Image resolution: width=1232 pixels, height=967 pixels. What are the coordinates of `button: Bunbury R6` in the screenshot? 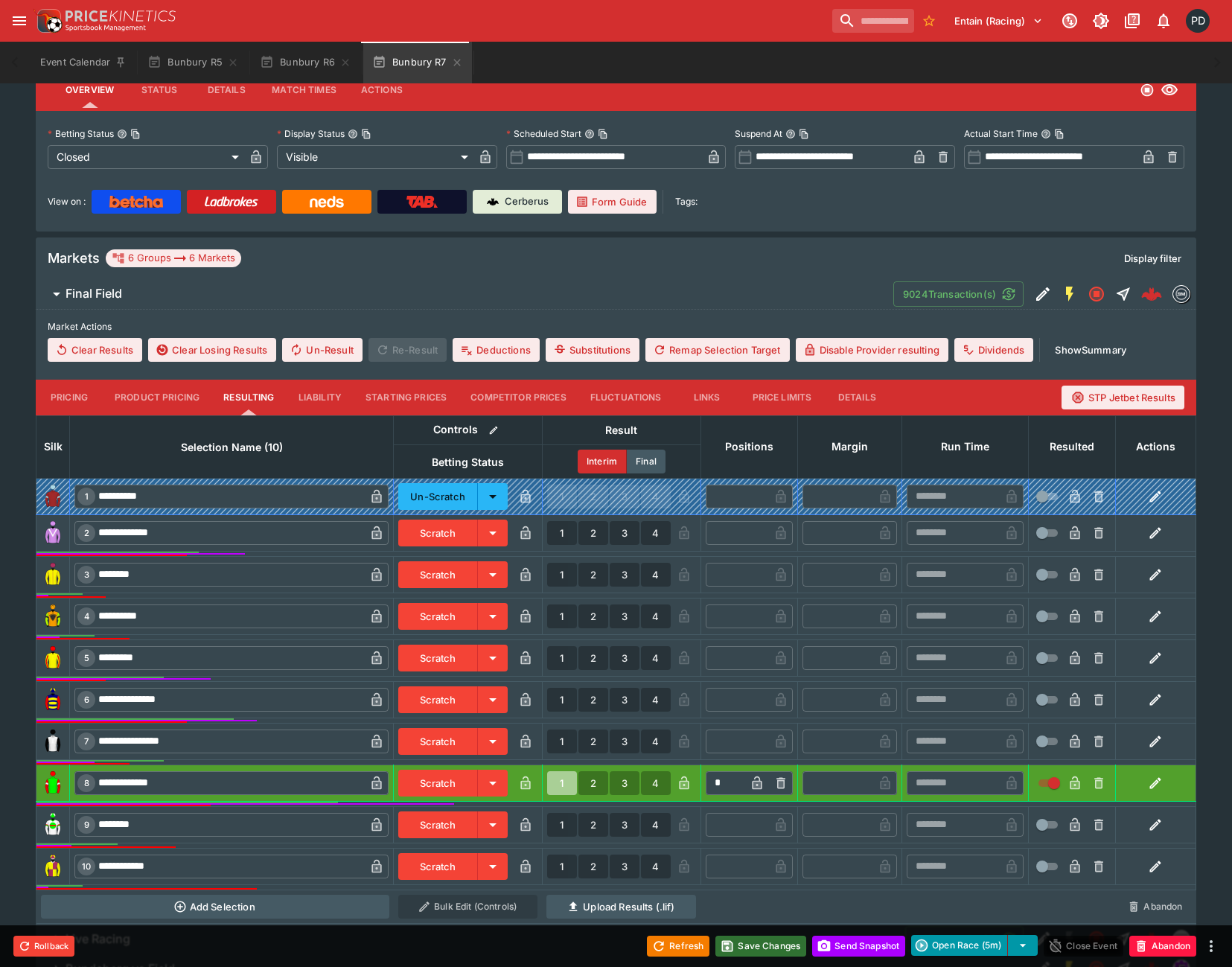 It's located at (305, 62).